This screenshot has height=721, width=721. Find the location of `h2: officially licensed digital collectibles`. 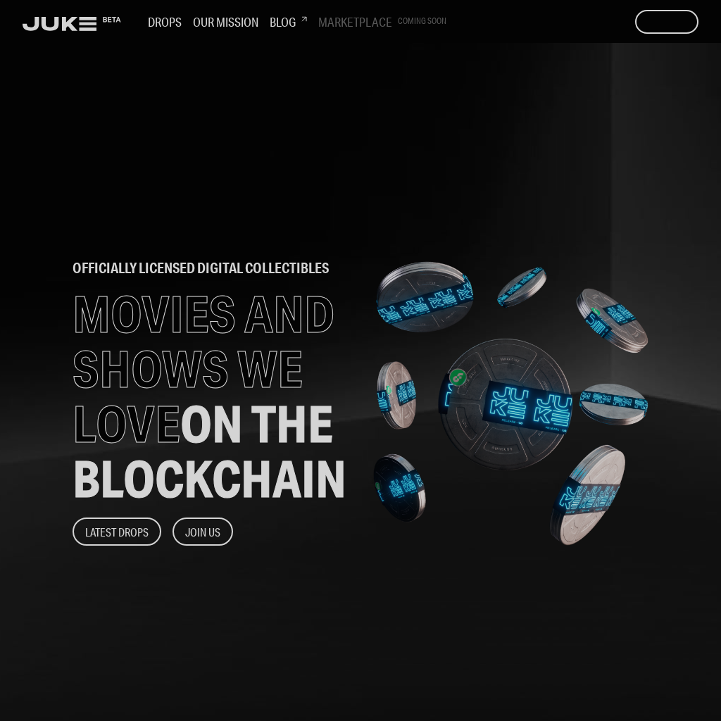

h2: officially licensed digital collectibles is located at coordinates (209, 268).